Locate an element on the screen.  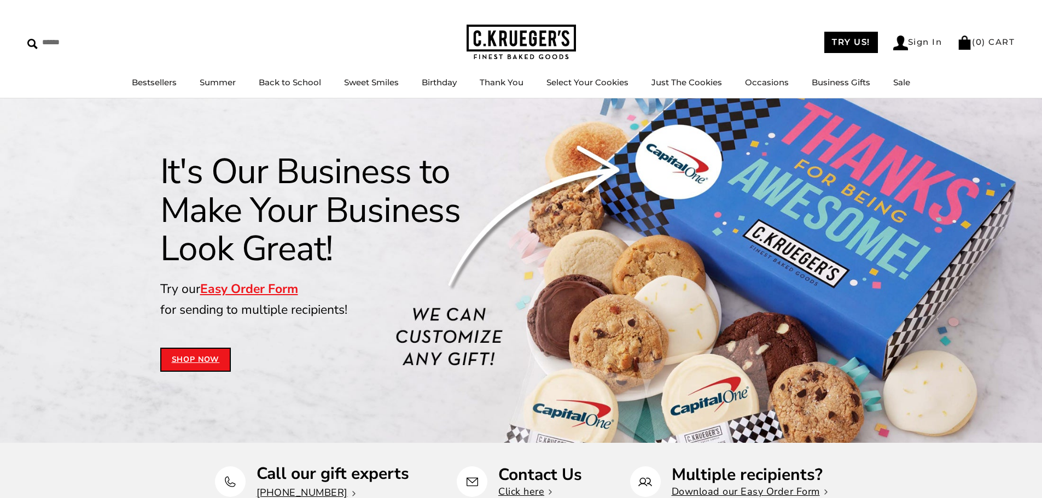
a: Select Your Cookies is located at coordinates (588, 82).